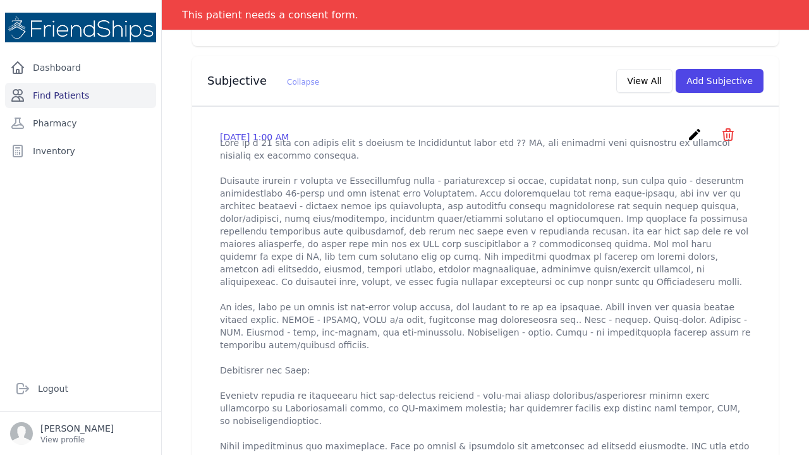 The width and height of the screenshot is (809, 455). What do you see at coordinates (80, 123) in the screenshot?
I see `a: Pharmacy` at bounding box center [80, 123].